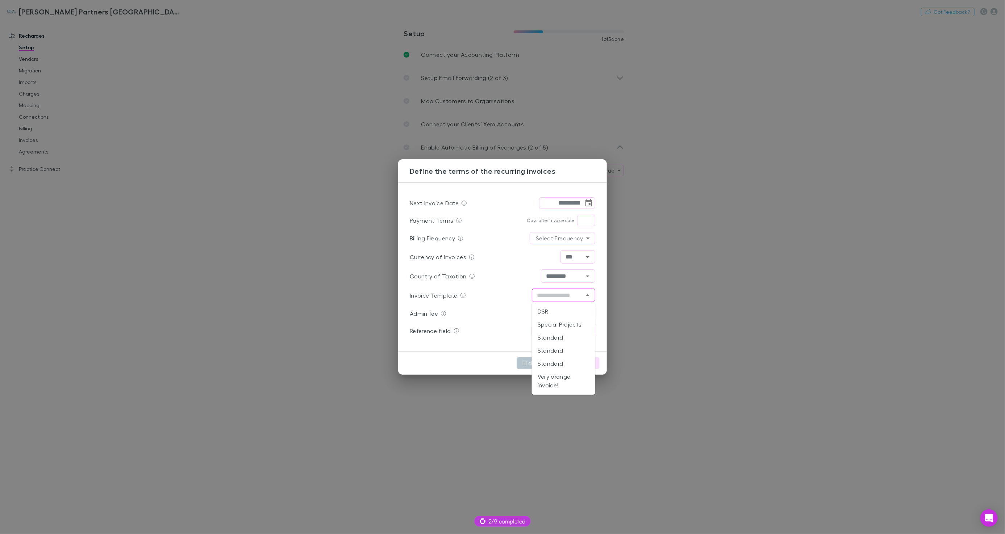 This screenshot has height=534, width=1005. Describe the element at coordinates (434, 296) in the screenshot. I see `p: Invoice Template` at that location.